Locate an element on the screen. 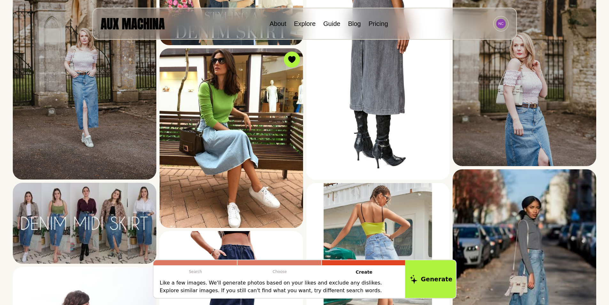 This screenshot has width=609, height=305. button: Generate is located at coordinates (431, 279).